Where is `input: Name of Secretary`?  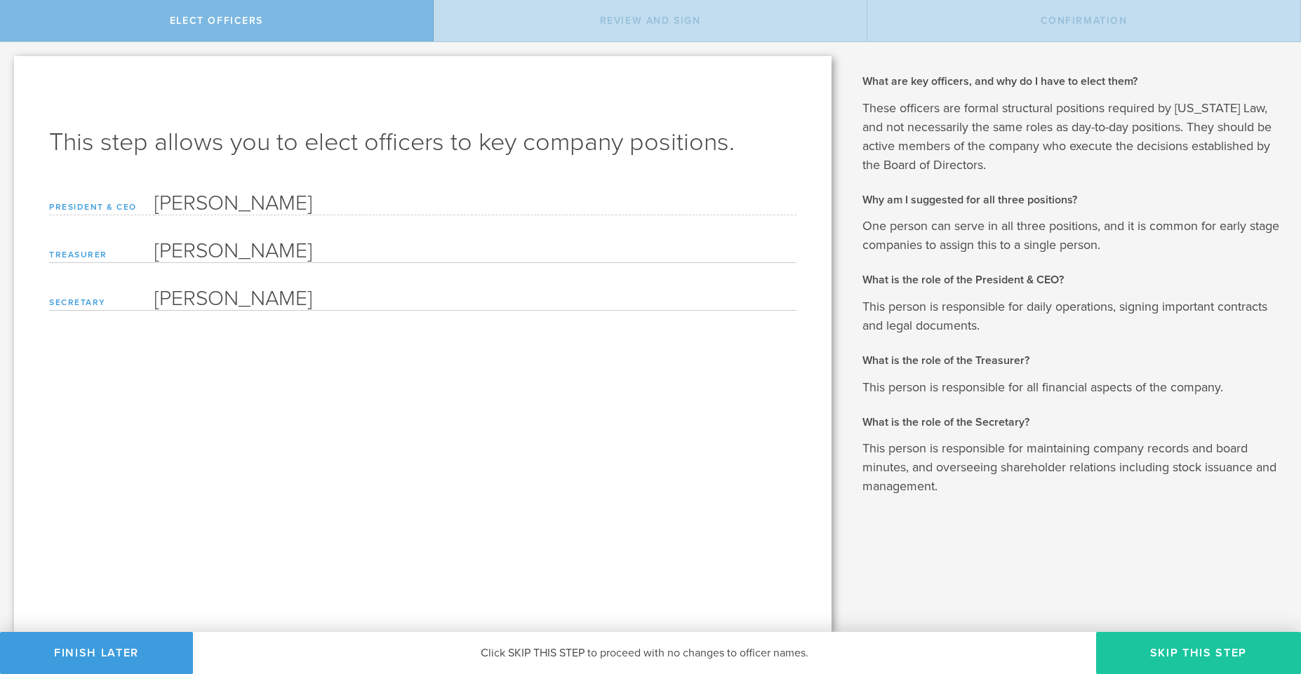
input: Name of Secretary is located at coordinates (475, 297).